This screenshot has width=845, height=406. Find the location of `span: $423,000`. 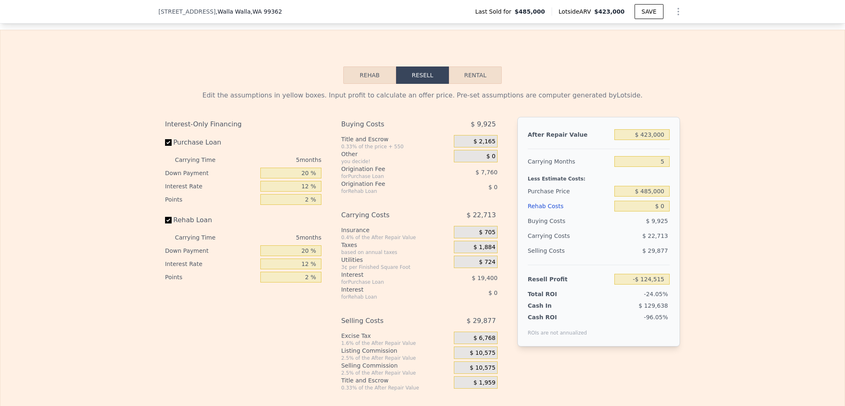

span: $423,000 is located at coordinates (609, 12).